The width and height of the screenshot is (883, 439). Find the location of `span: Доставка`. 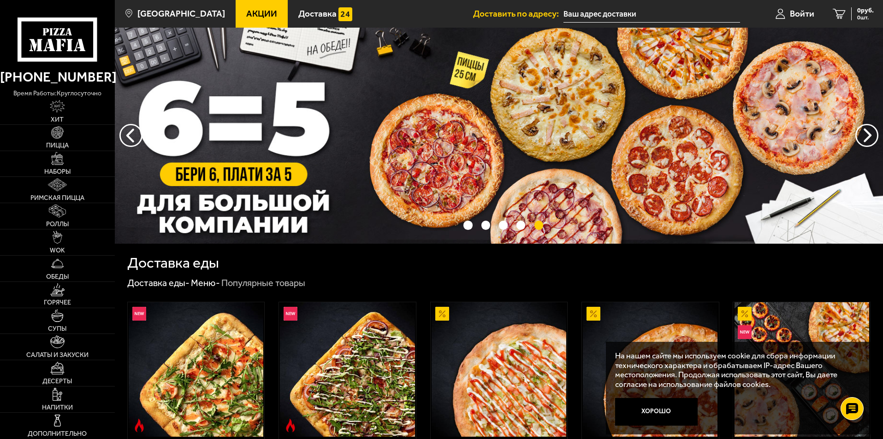

span: Доставка is located at coordinates (317, 13).